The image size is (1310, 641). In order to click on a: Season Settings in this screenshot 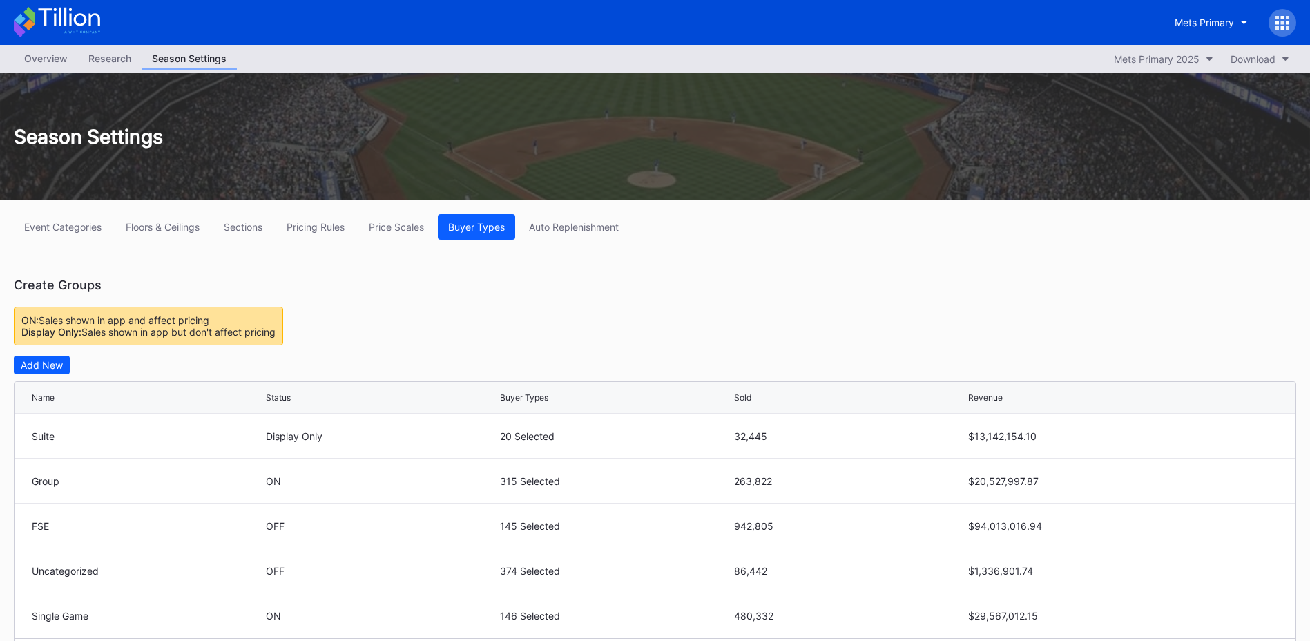, I will do `click(189, 59)`.